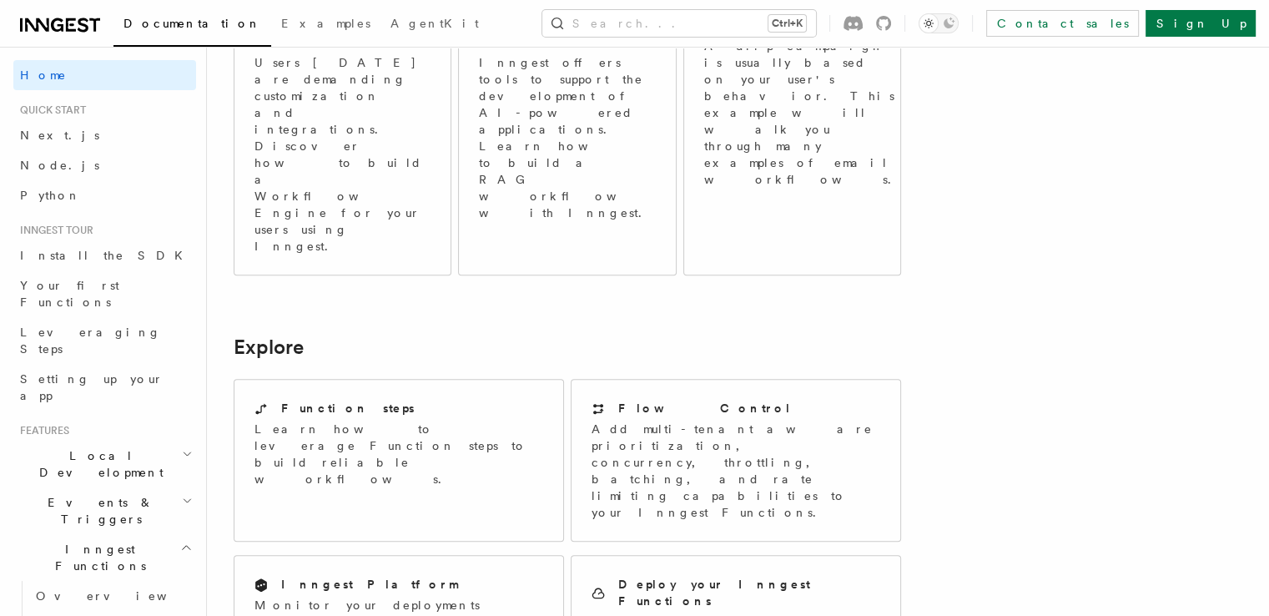 Image resolution: width=1269 pixels, height=616 pixels. I want to click on h2: Flow Control, so click(705, 408).